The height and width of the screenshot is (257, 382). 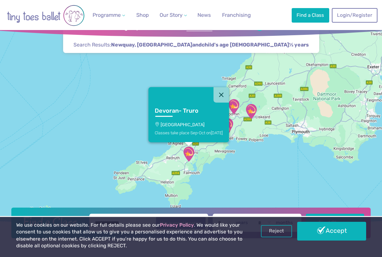 What do you see at coordinates (171, 15) in the screenshot?
I see `span: Our Story` at bounding box center [171, 15].